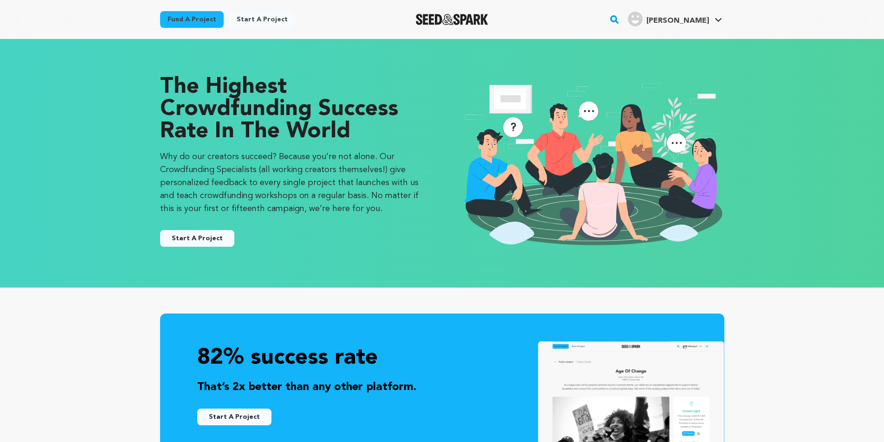 The width and height of the screenshot is (884, 442). What do you see at coordinates (442, 358) in the screenshot?
I see `p: 82% success rate` at bounding box center [442, 358].